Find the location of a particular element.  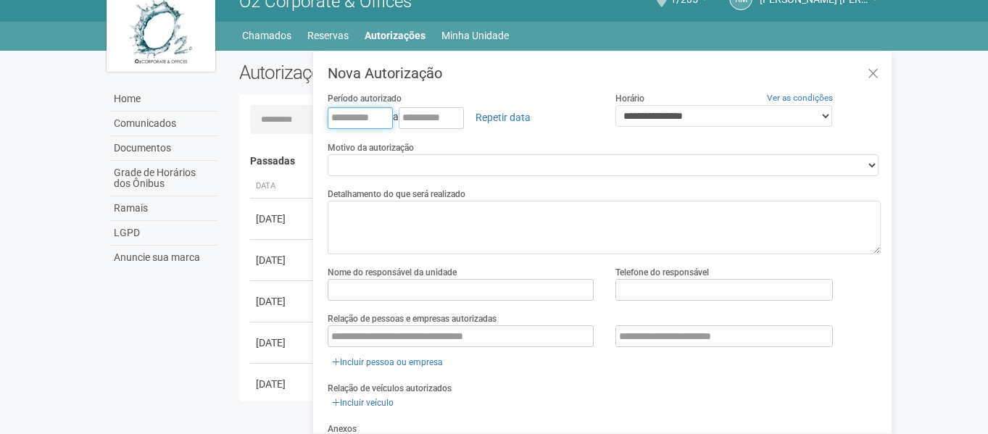

label: Relação de veículos autorizados is located at coordinates (389, 389).